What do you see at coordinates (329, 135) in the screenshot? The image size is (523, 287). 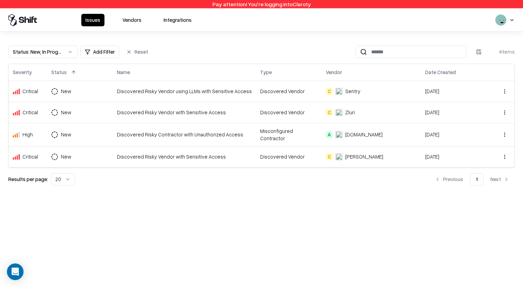 I see `div: A` at bounding box center [329, 135].